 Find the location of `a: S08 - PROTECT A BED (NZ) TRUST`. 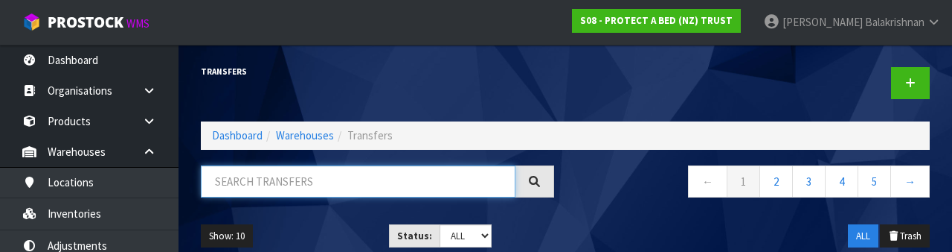

a: S08 - PROTECT A BED (NZ) TRUST is located at coordinates (656, 21).